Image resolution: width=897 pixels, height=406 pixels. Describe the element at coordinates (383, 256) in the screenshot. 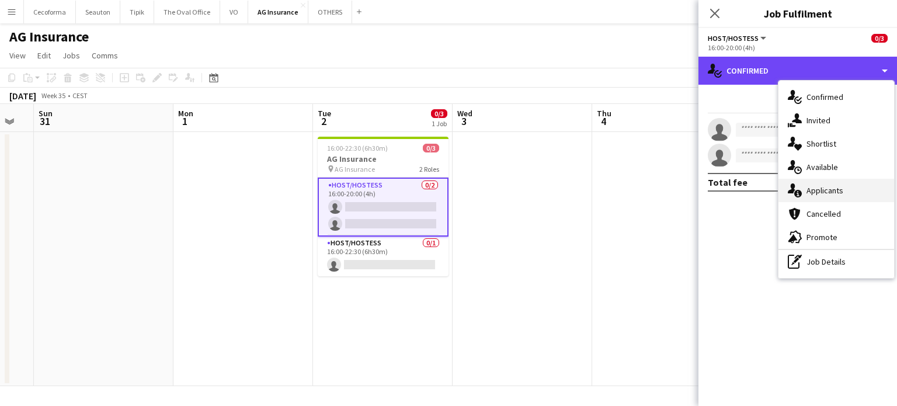

I see `app-card-role: Host/Hostess0/116:00-22:30 (6h30m)` at that location.